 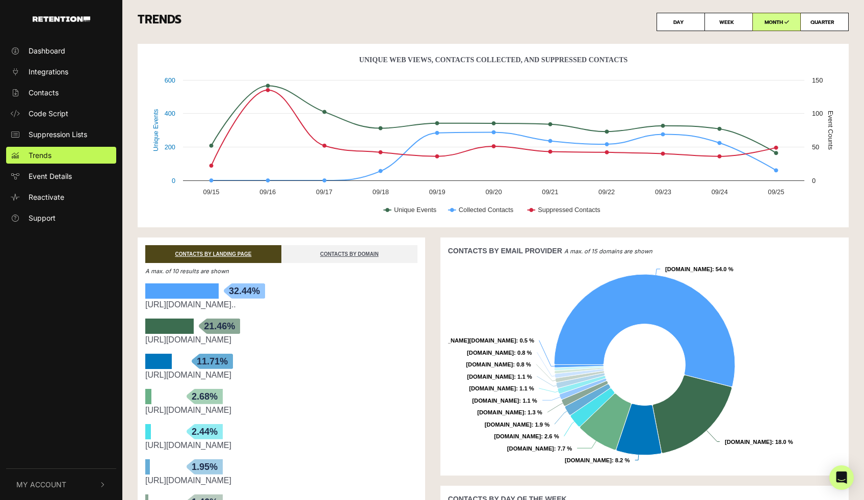 I want to click on span: 21.46%, so click(x=219, y=326).